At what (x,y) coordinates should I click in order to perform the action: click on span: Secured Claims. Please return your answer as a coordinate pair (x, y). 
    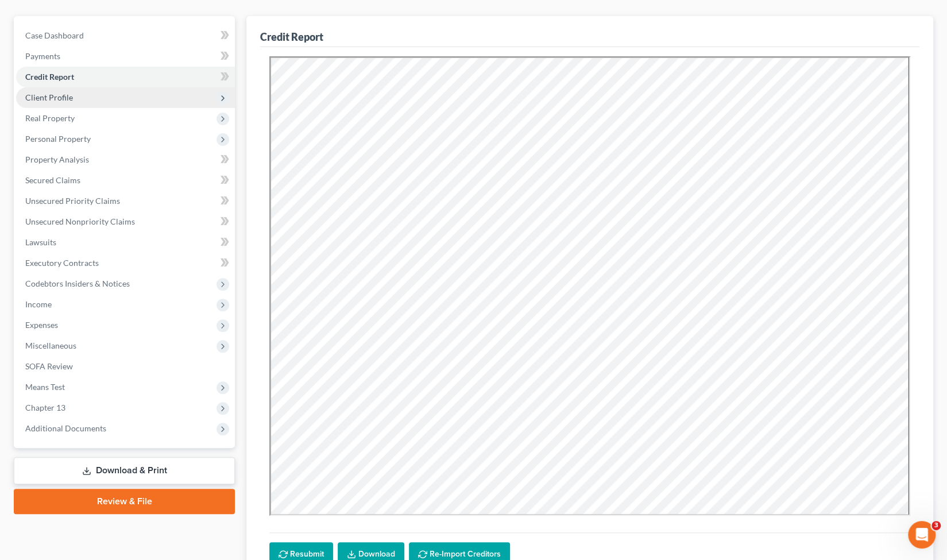
    Looking at the image, I should click on (53, 180).